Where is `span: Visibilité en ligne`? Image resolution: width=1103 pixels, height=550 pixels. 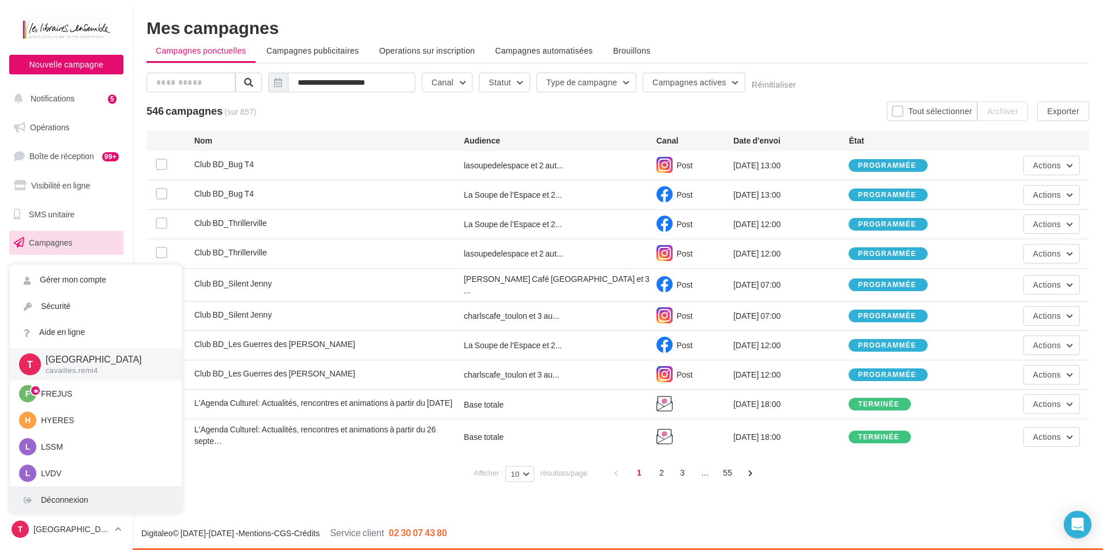
span: Visibilité en ligne is located at coordinates (61, 185).